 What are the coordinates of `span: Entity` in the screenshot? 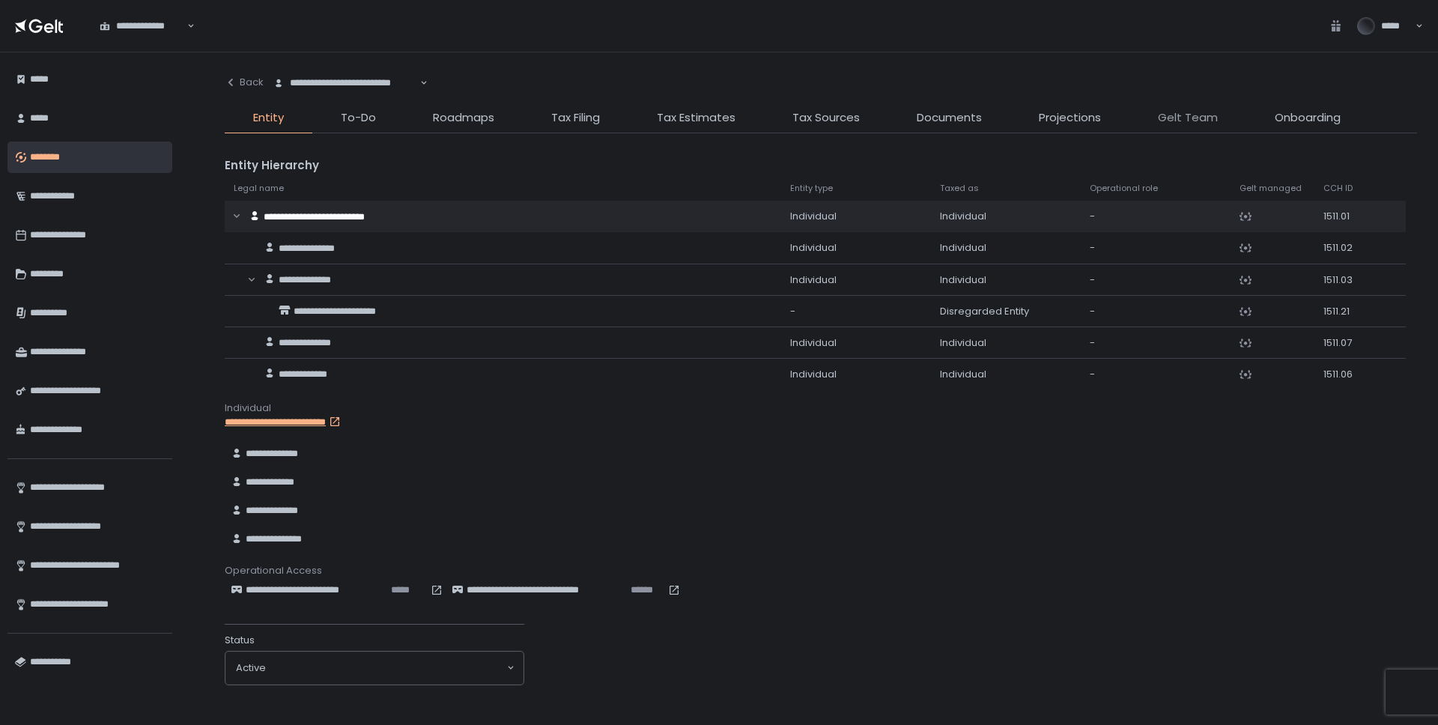 It's located at (268, 118).